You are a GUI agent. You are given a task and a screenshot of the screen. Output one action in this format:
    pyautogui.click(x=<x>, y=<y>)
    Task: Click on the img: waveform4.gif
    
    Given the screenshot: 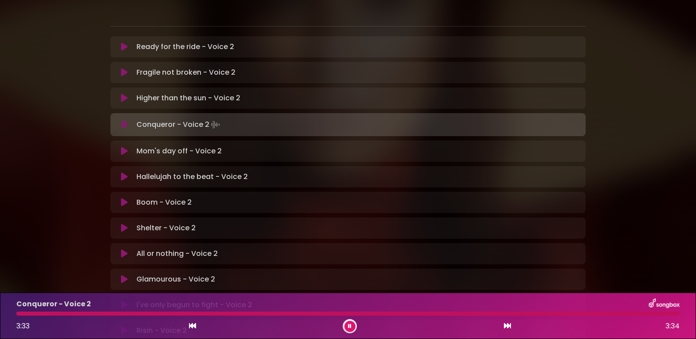 What is the action you would take?
    pyautogui.click(x=216, y=125)
    